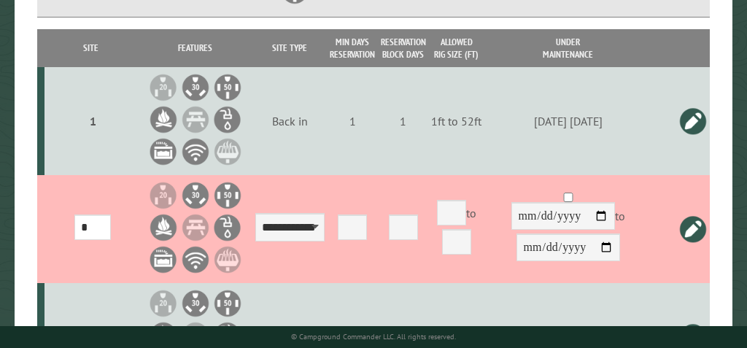 The height and width of the screenshot is (348, 747). Describe the element at coordinates (90, 48) in the screenshot. I see `th: Site` at that location.